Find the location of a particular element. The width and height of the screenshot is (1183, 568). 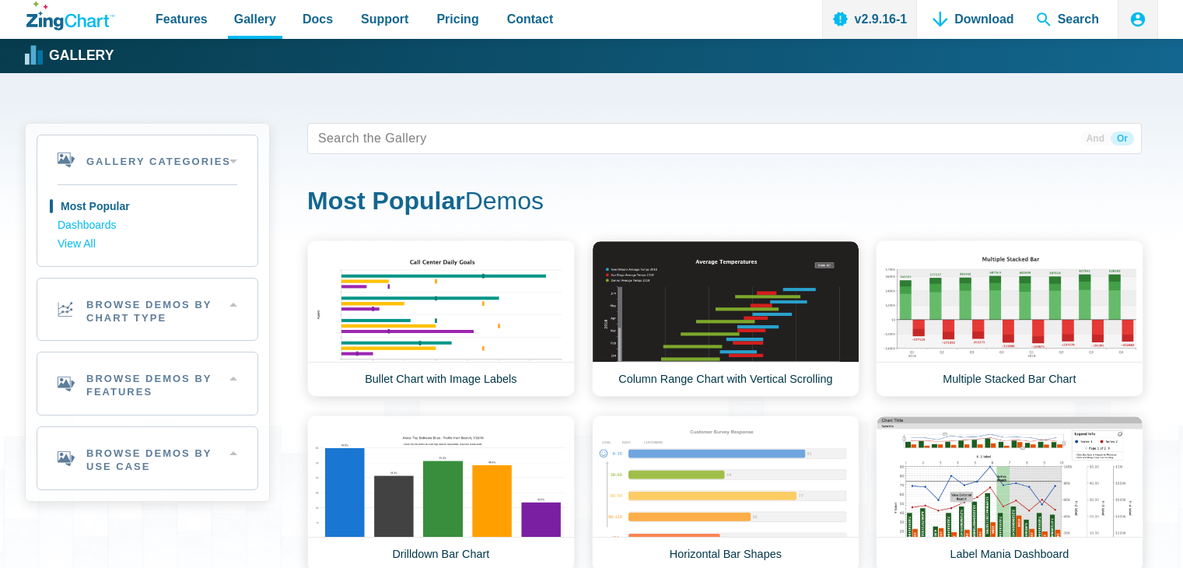

a: Bullet Chart with Image Labels is located at coordinates (441, 318).